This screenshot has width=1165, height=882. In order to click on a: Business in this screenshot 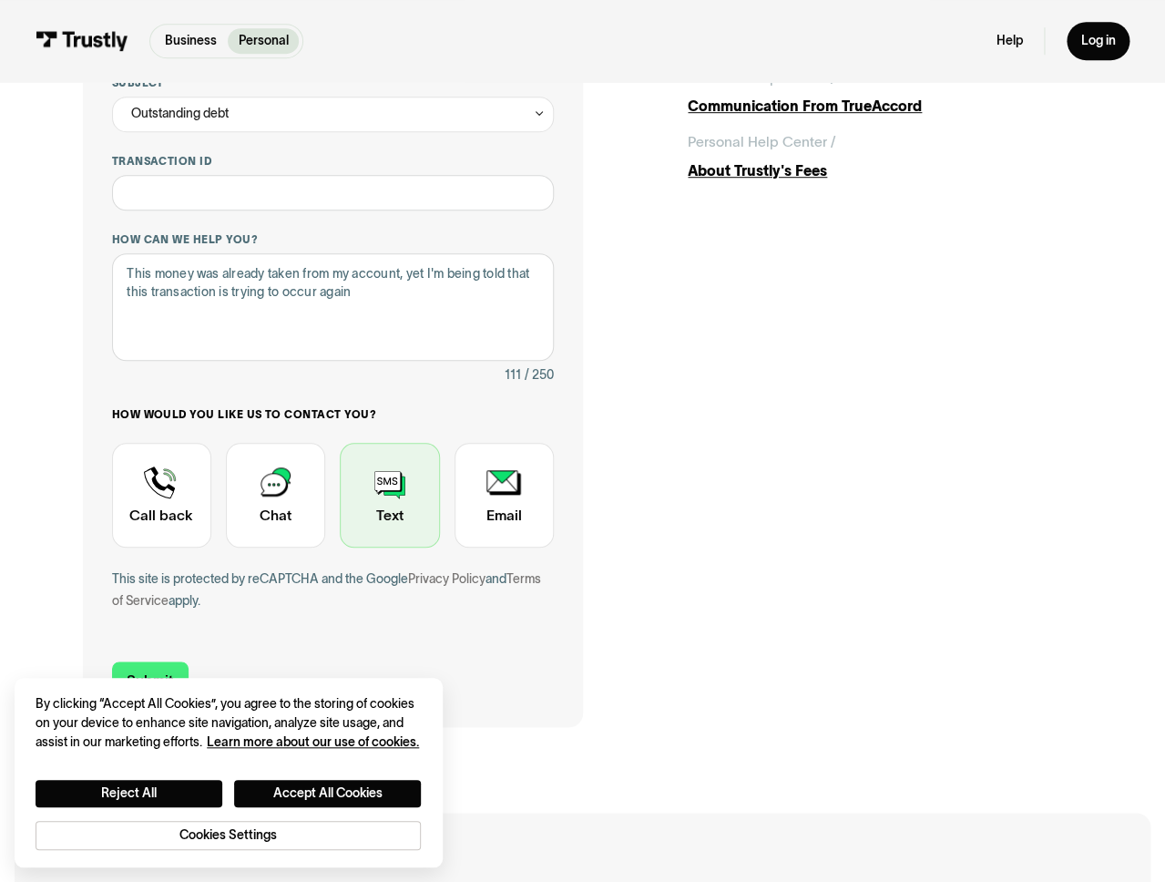, I will do `click(190, 41)`.